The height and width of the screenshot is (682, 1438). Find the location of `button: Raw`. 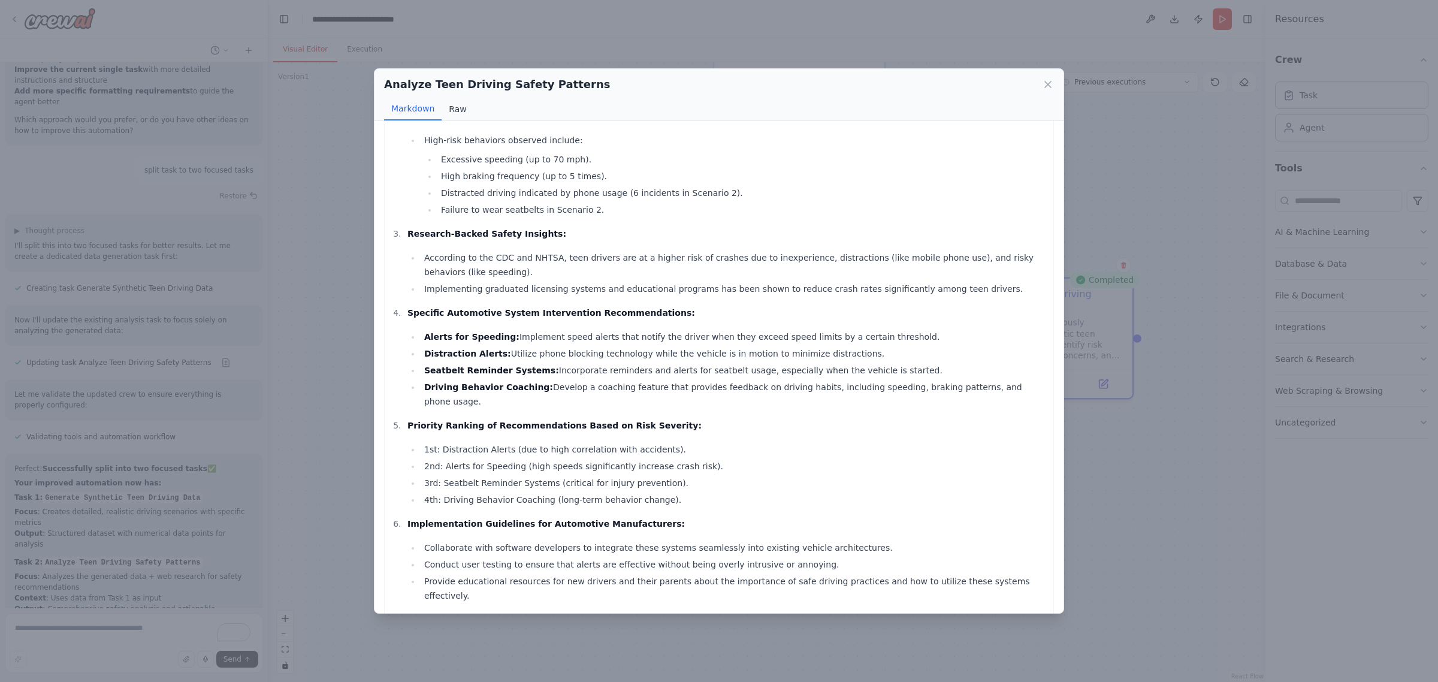

button: Raw is located at coordinates (457, 109).